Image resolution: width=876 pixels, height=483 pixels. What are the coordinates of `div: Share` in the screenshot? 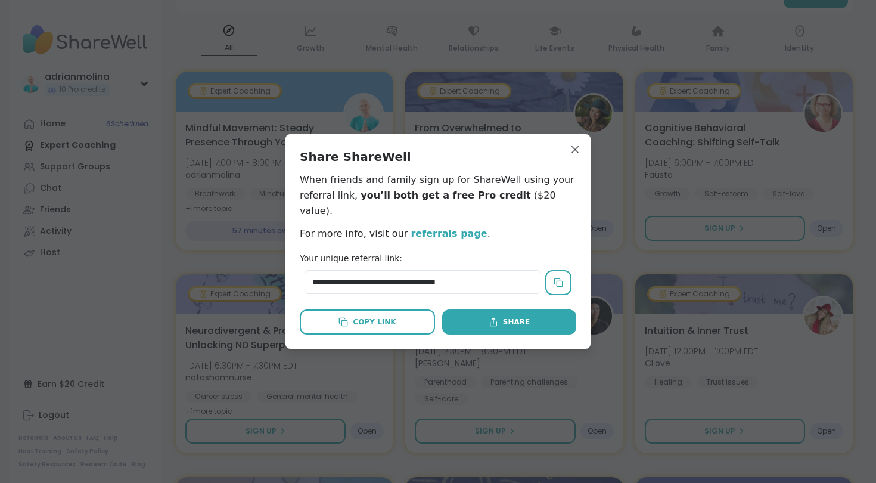 It's located at (509, 322).